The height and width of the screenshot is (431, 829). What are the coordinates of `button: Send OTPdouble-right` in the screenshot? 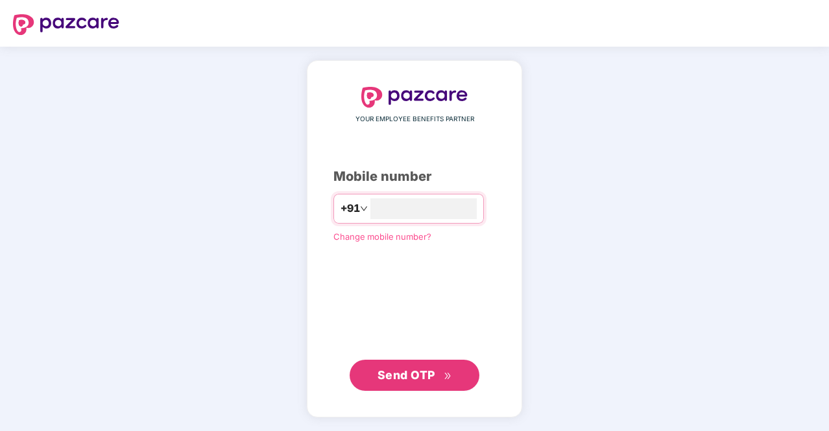 It's located at (414, 375).